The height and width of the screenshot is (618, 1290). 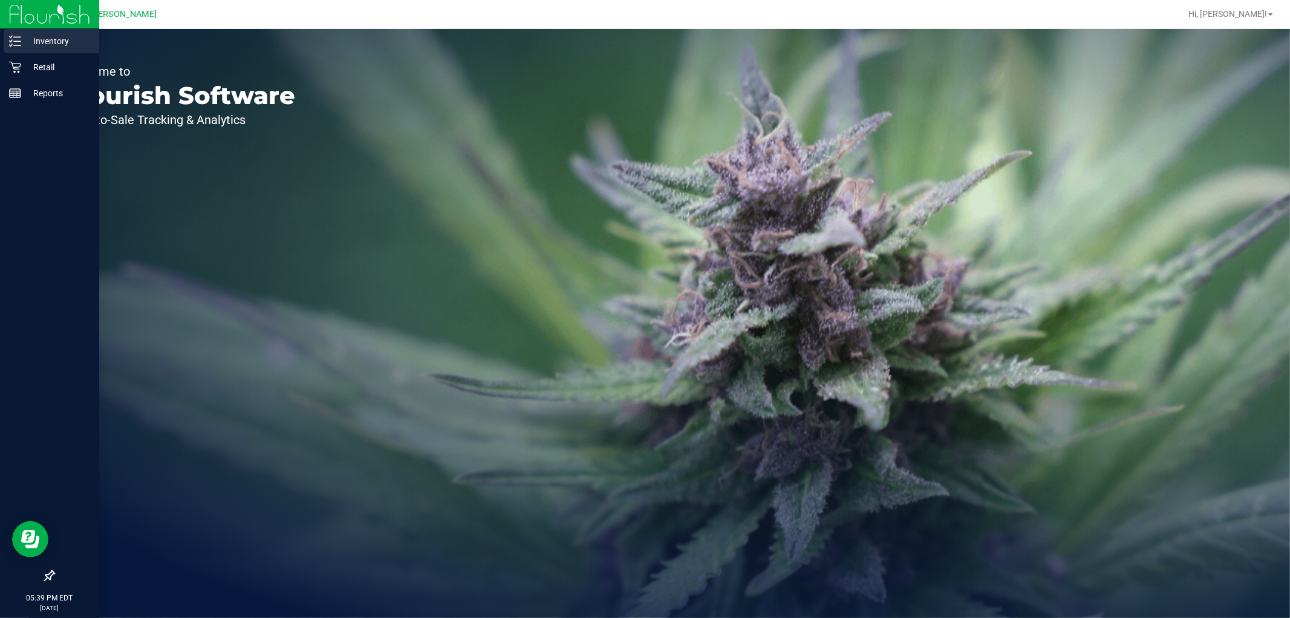 I want to click on p: 05:39 PM EDT, so click(x=50, y=598).